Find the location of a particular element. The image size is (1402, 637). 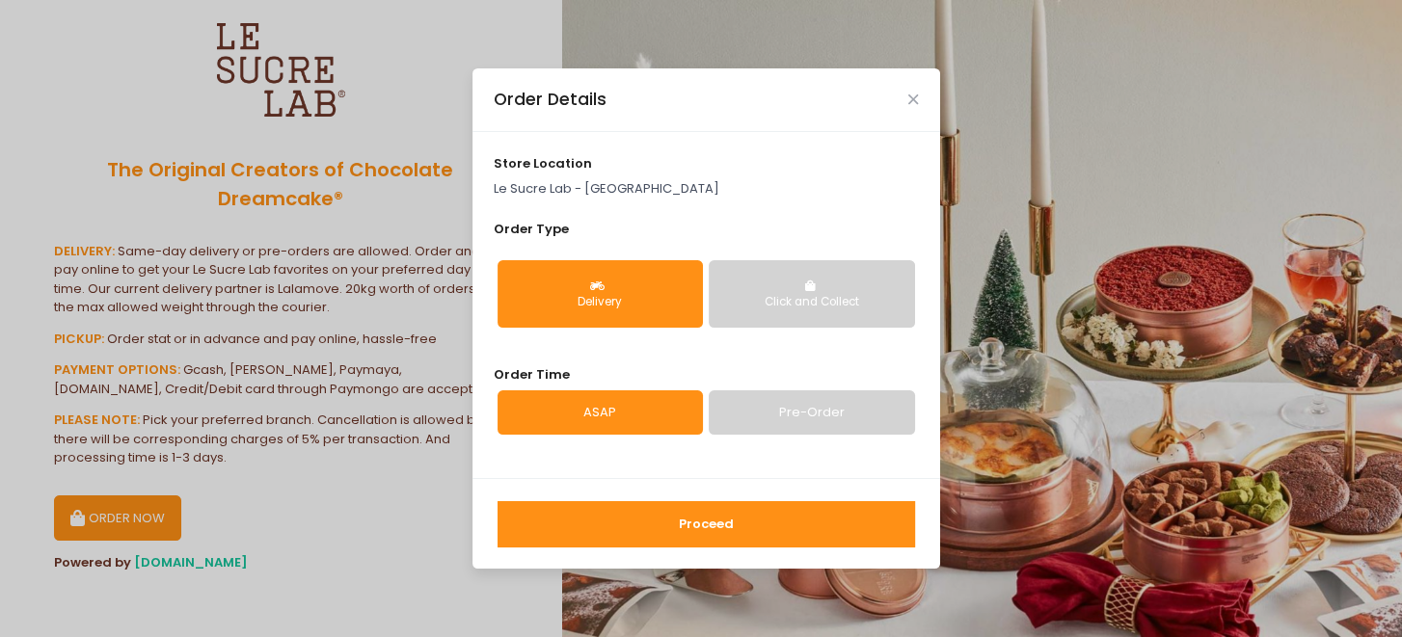

button: Click and Collect is located at coordinates (811, 294).